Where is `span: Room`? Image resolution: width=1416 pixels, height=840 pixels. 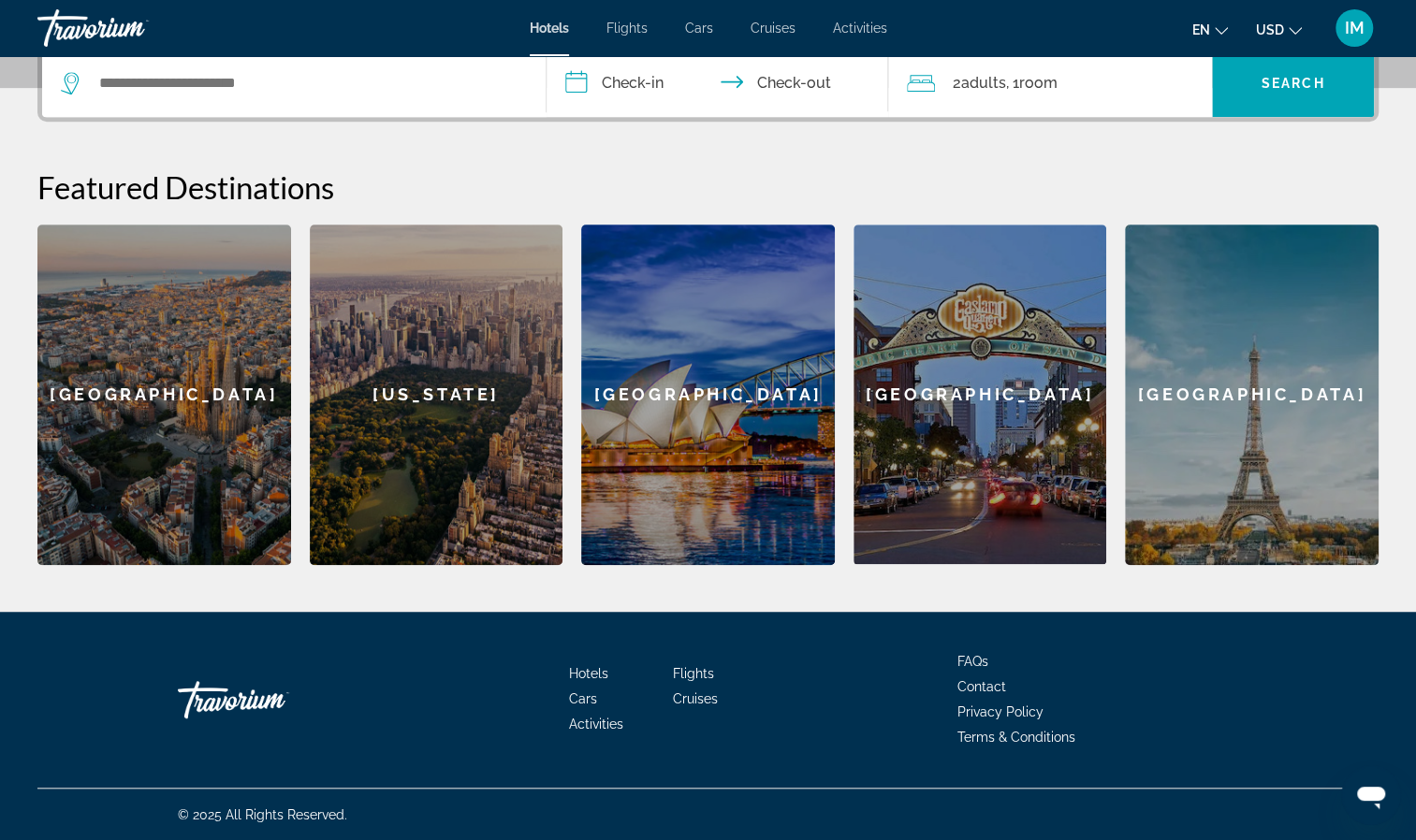 span: Room is located at coordinates (1037, 82).